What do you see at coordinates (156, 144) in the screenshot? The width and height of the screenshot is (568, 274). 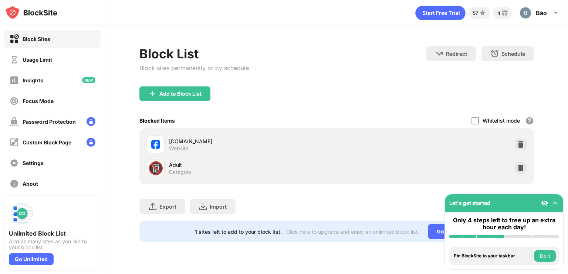 I see `img: favicons` at bounding box center [156, 144].